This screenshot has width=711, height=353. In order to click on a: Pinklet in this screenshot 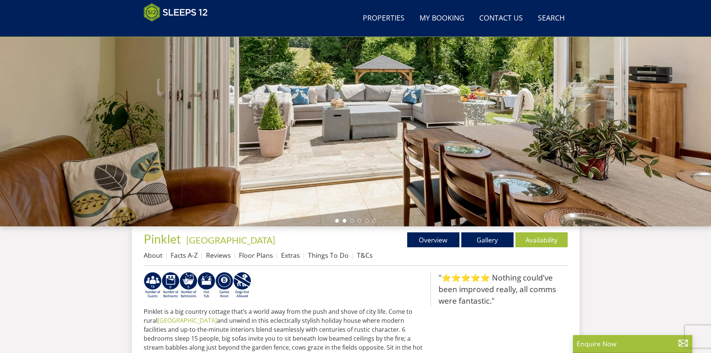, I will do `click(163, 238)`.